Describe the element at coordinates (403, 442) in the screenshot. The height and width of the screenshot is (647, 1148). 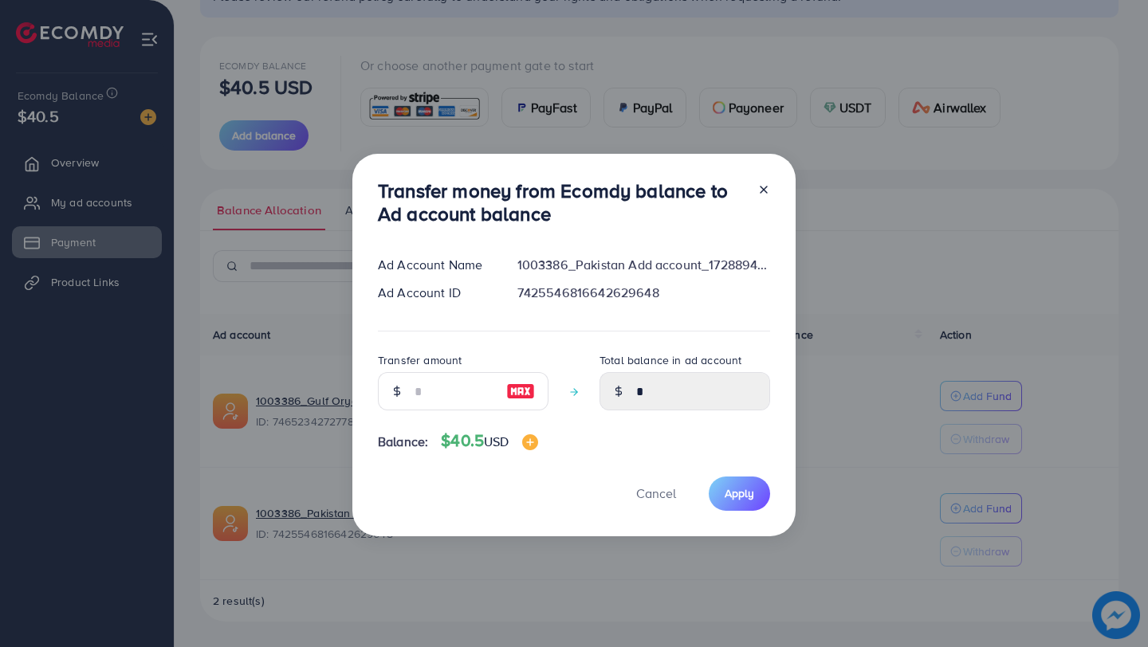
I see `span: Balance:` at that location.